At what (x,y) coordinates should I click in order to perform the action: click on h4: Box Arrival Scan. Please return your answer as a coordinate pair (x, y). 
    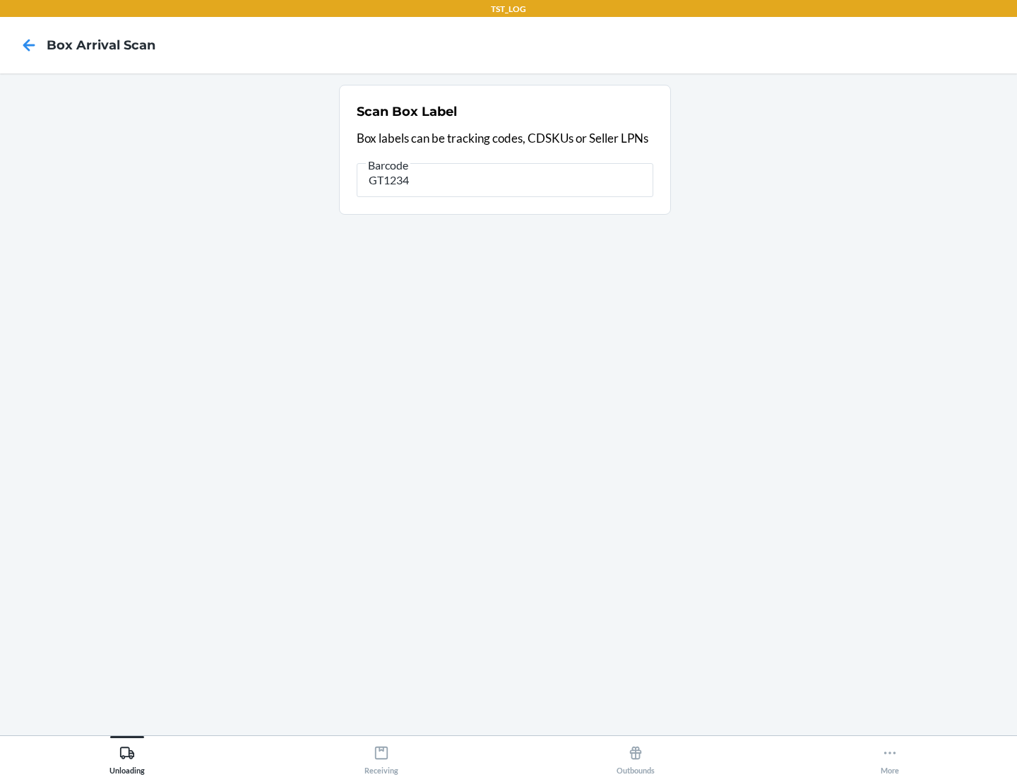
    Looking at the image, I should click on (101, 45).